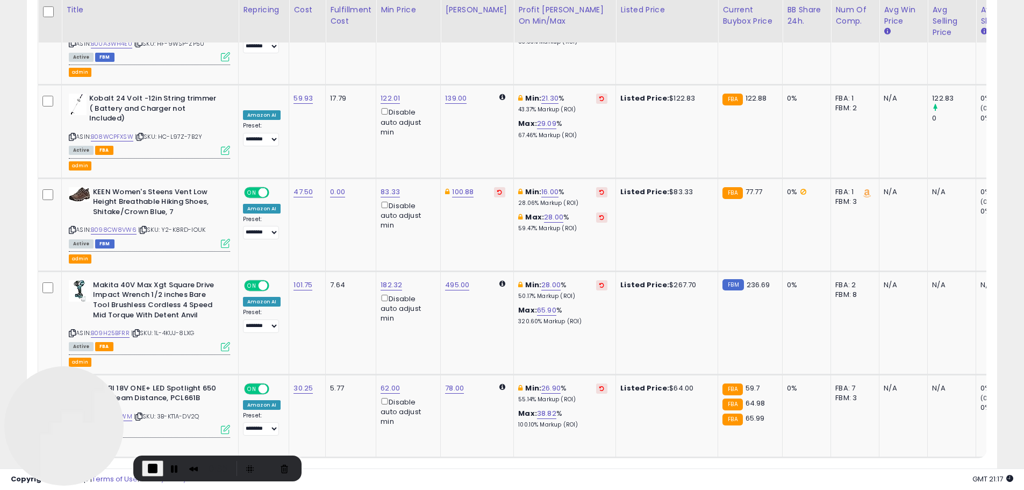 The image size is (1024, 490). Describe the element at coordinates (303, 192) in the screenshot. I see `a: 47.50` at that location.